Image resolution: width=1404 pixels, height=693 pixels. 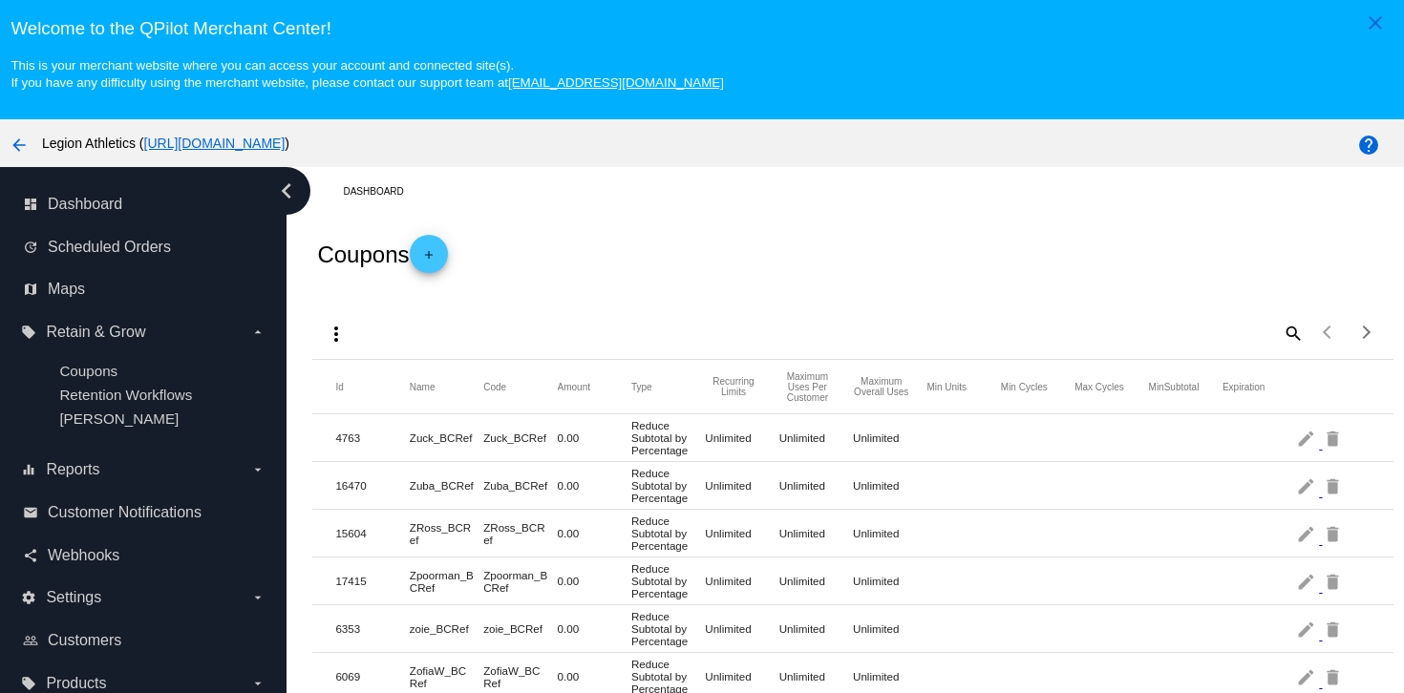 I want to click on button: Change sorting for MinSubtotal, so click(x=1174, y=387).